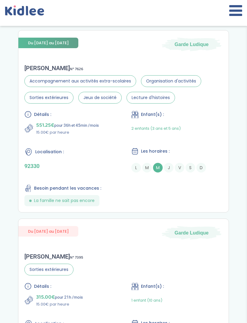  Describe the element at coordinates (59, 297) in the screenshot. I see `p: pour 21h /mois` at that location.